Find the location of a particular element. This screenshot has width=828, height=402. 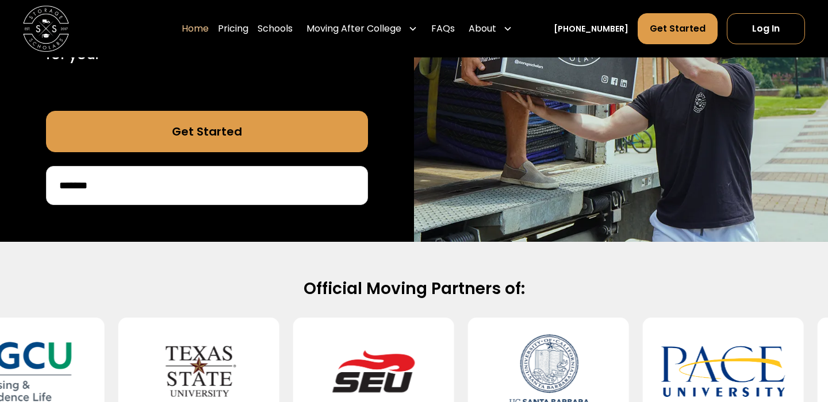

img: Storage Scholars main logo is located at coordinates (46, 29).